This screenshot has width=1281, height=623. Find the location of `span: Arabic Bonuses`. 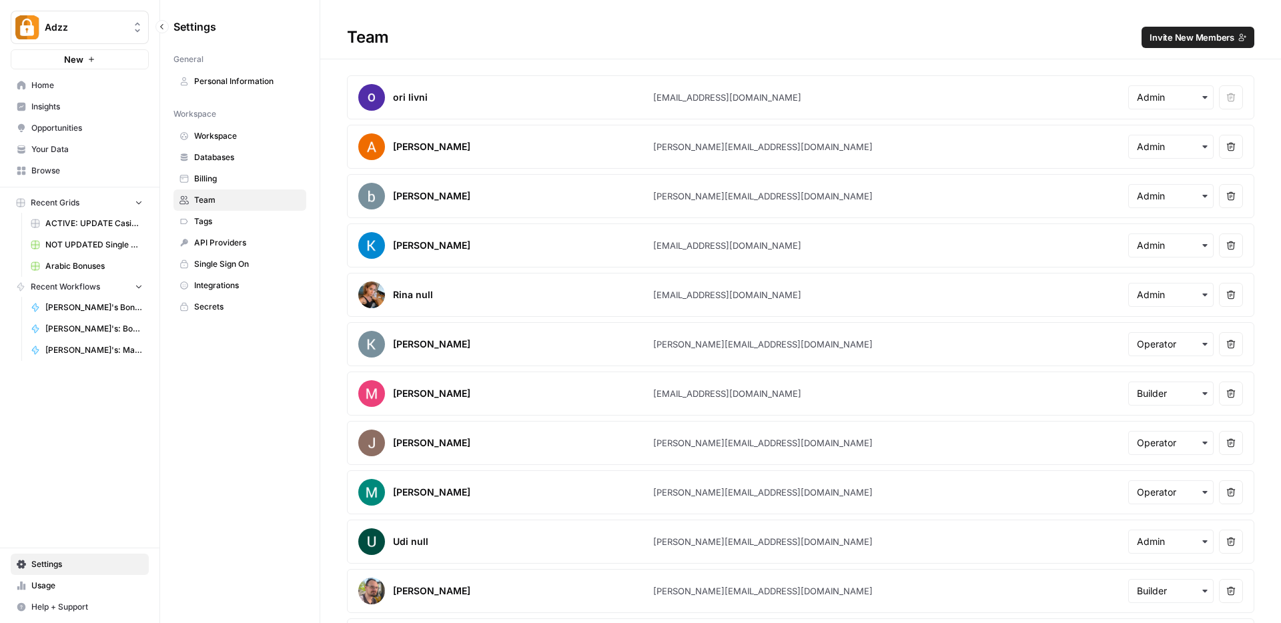

span: Arabic Bonuses is located at coordinates (94, 266).